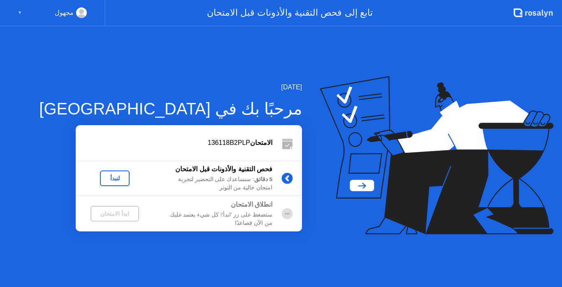  I want to click on b: فحص التقنية والأذونات قبل الامتحان, so click(224, 169).